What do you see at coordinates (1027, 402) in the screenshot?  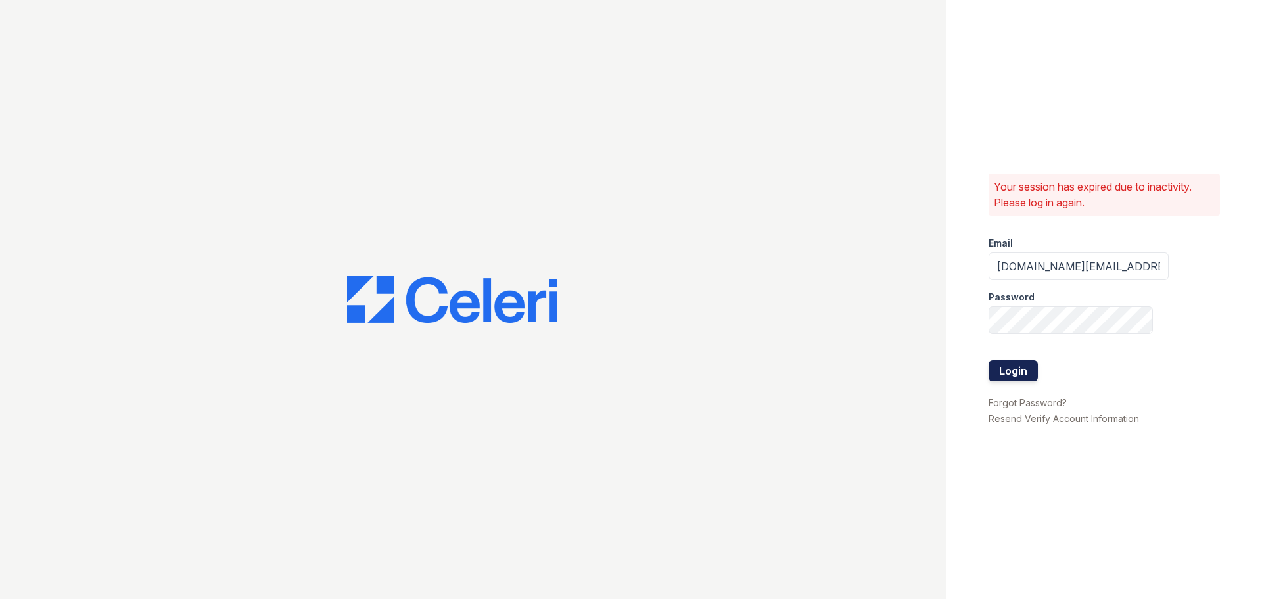 I see `a: Forgot Password?` at bounding box center [1027, 402].